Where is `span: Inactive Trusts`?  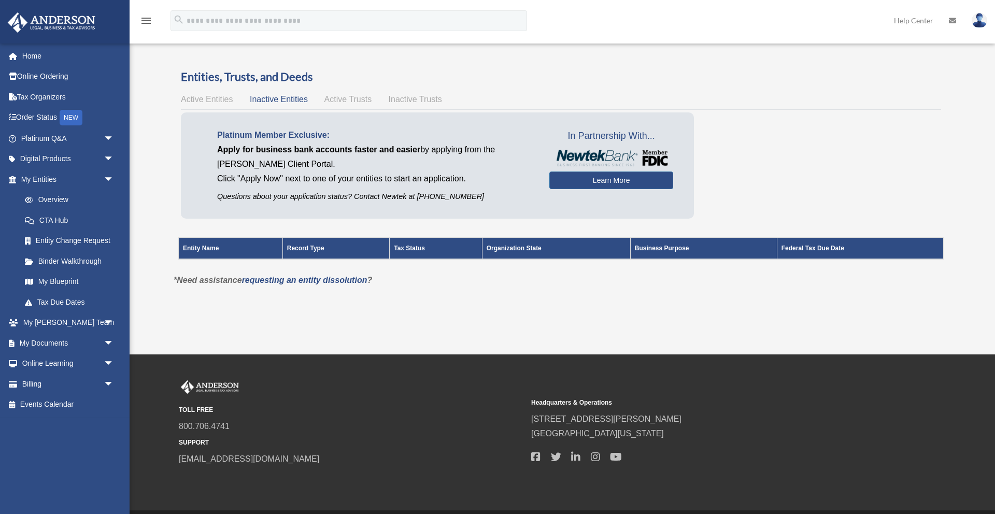 span: Inactive Trusts is located at coordinates (415, 99).